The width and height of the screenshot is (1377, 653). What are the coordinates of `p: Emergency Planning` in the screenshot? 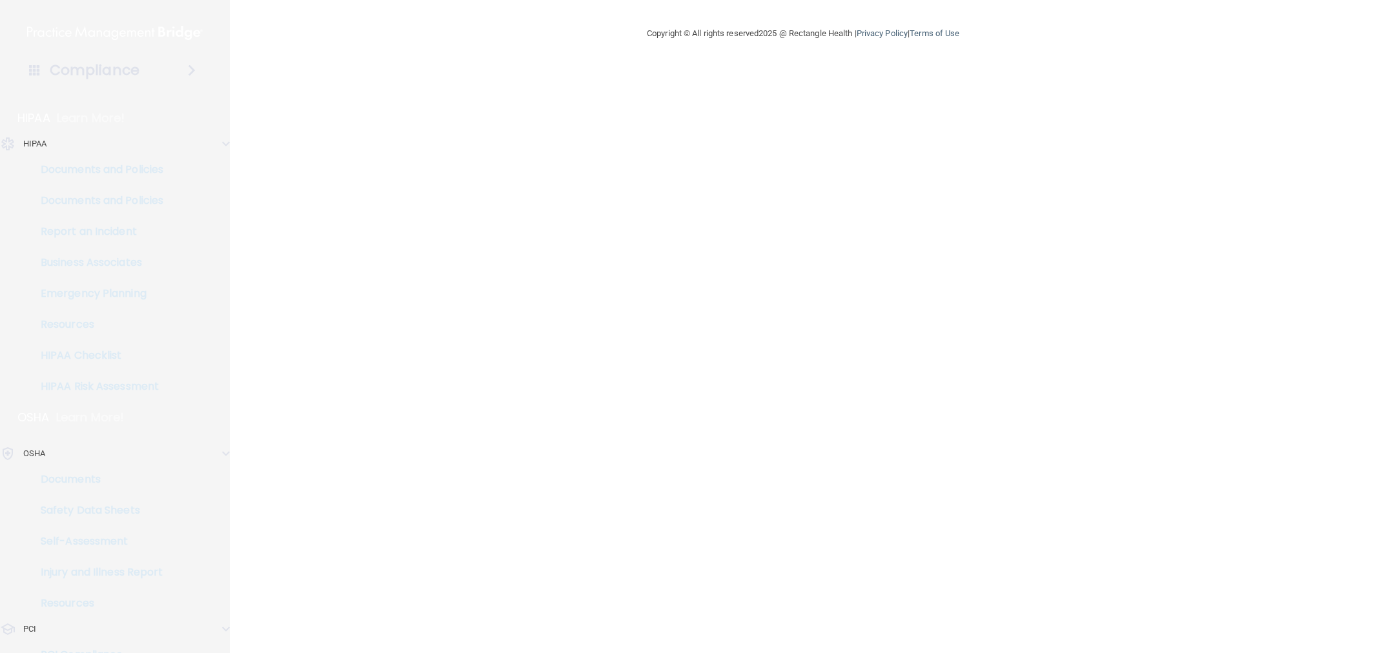 It's located at (96, 294).